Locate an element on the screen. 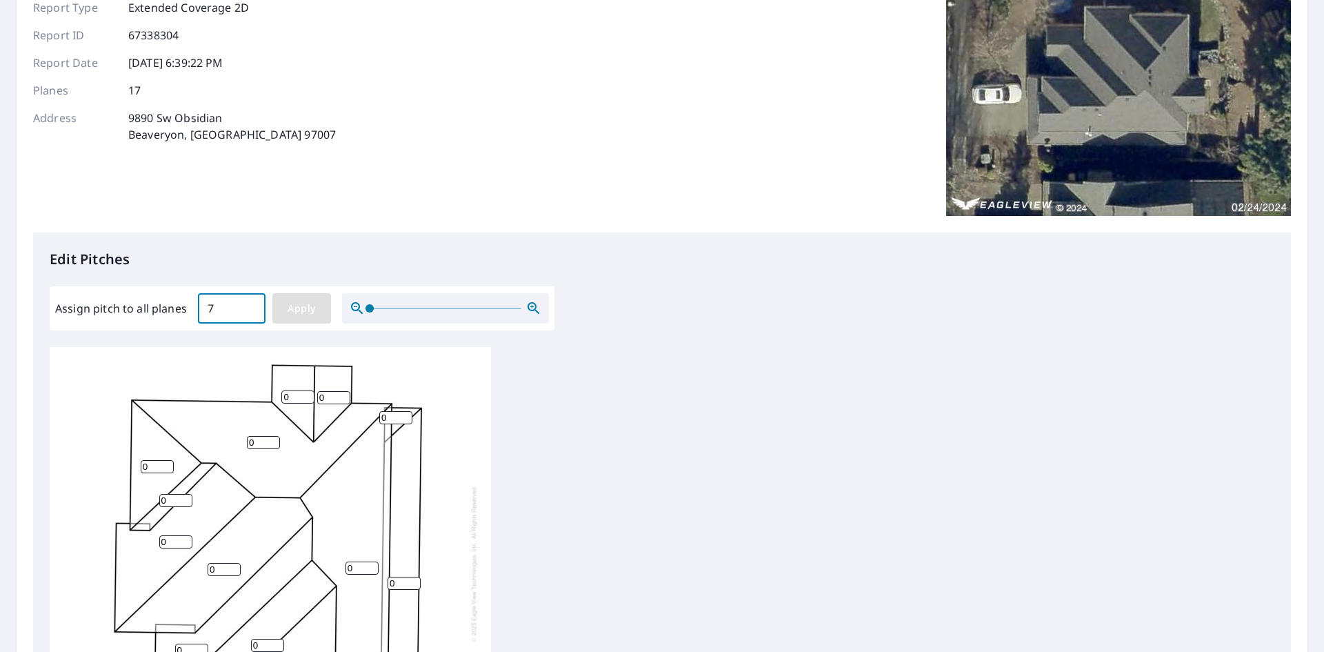 This screenshot has width=1324, height=652. button: Apply is located at coordinates (301, 308).